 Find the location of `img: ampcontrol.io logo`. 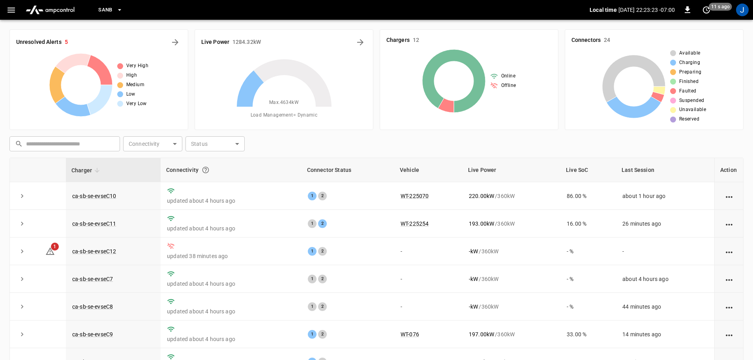

img: ampcontrol.io logo is located at coordinates (50, 10).